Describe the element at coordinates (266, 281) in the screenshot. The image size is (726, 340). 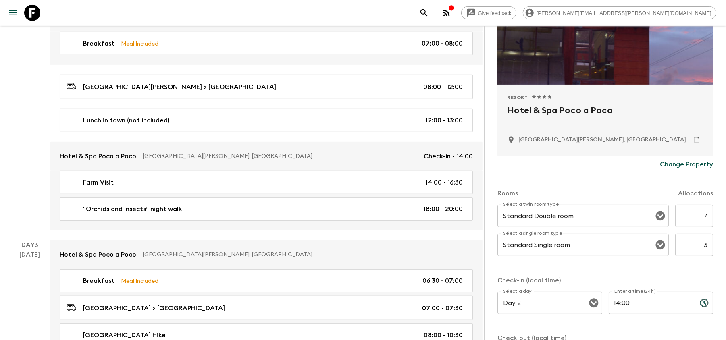
I see `a: BreakfastMeal Included06:30 - 07:00` at that location.